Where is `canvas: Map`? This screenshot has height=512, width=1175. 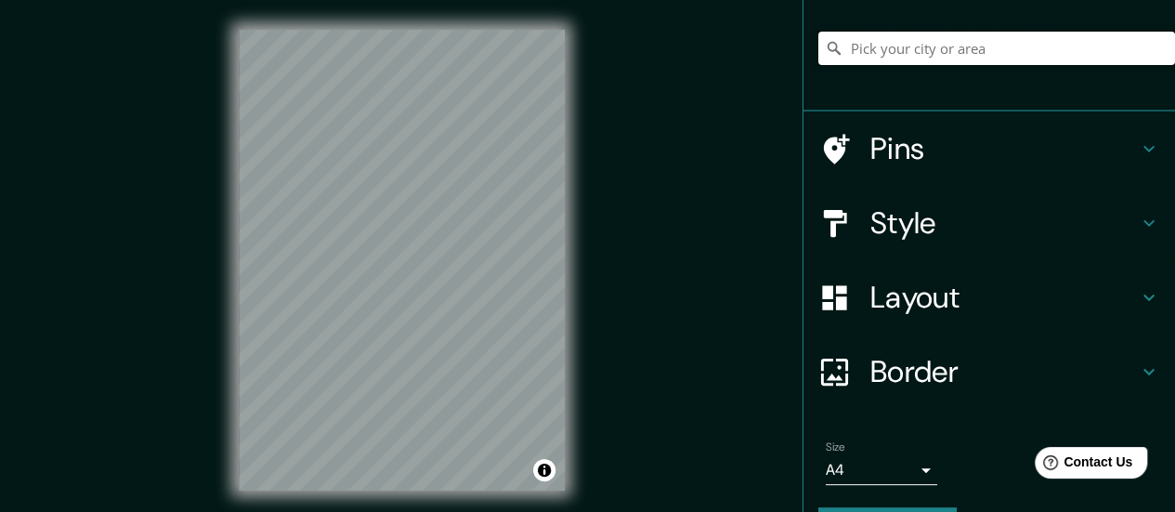
canvas: Map is located at coordinates (401, 260).